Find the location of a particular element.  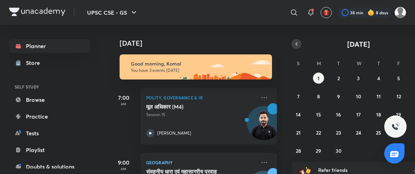

abbr: Wednesday is located at coordinates (359, 63).